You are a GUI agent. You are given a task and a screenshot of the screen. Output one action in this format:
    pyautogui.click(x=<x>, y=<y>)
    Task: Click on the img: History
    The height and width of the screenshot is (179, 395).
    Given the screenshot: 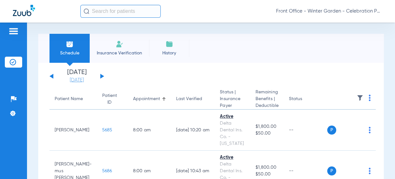 What is the action you would take?
    pyautogui.click(x=169, y=44)
    